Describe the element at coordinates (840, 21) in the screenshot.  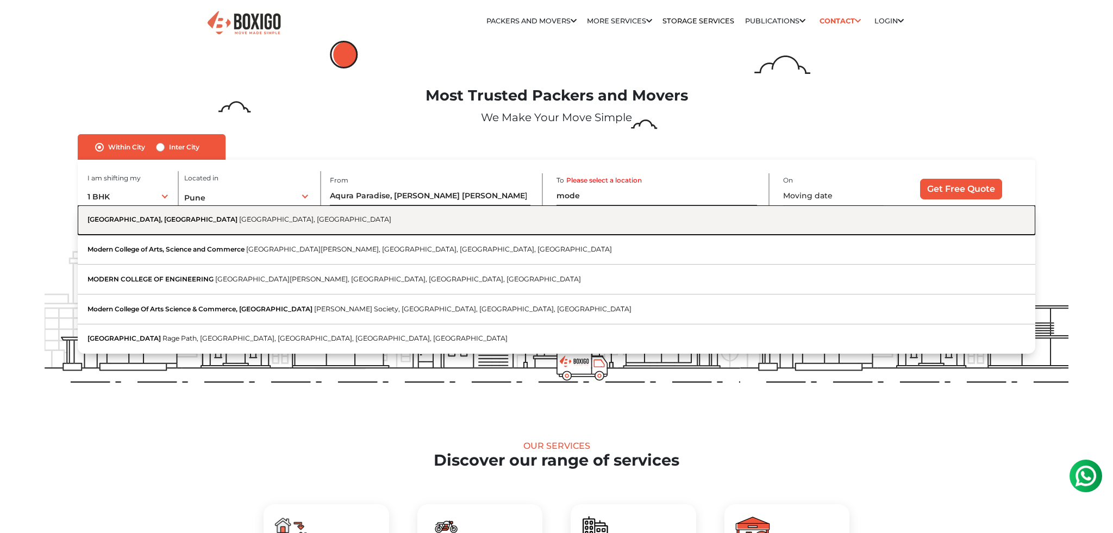
I see `a: Contact` at that location.